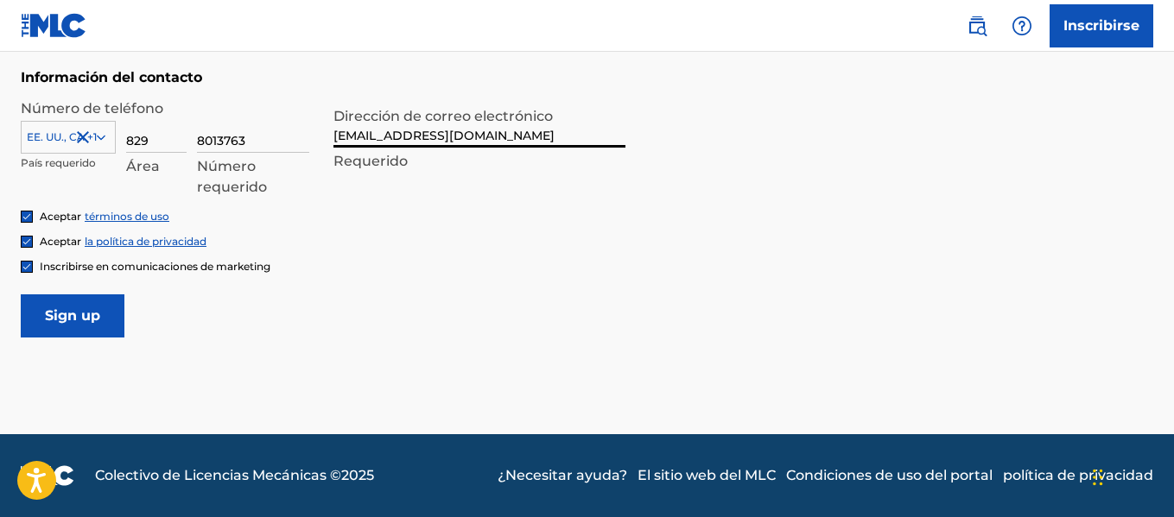 The image size is (1174, 517). Describe the element at coordinates (889, 476) in the screenshot. I see `a: Condiciones de uso del portal` at that location.